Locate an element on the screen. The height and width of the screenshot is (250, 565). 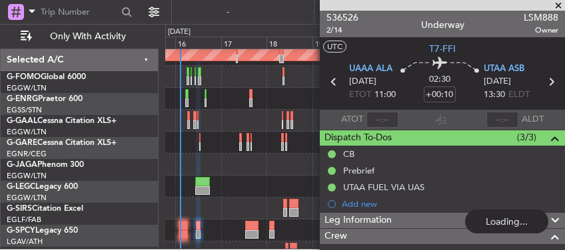
a: EGNR/CEG is located at coordinates (27, 154).